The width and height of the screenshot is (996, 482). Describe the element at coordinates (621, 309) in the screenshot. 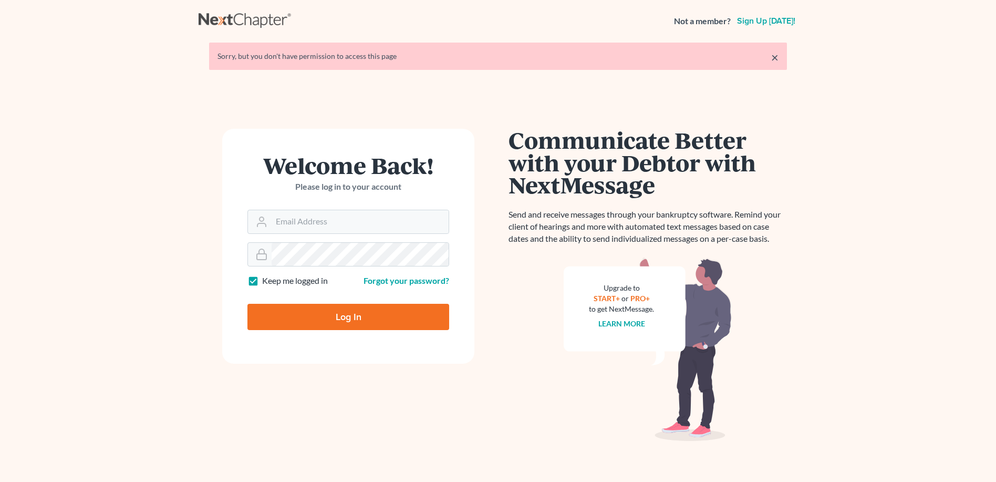

I see `div: to get NextMessage.` at that location.